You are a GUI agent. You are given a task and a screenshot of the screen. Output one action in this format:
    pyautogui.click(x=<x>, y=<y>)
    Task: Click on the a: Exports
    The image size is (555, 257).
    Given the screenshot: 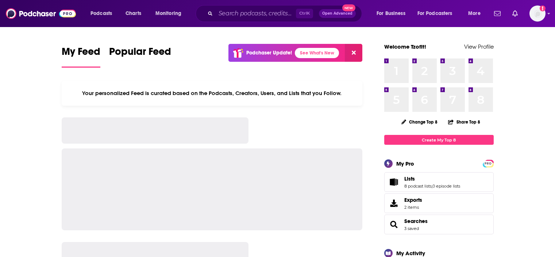 What is the action you would take?
    pyautogui.click(x=439, y=203)
    